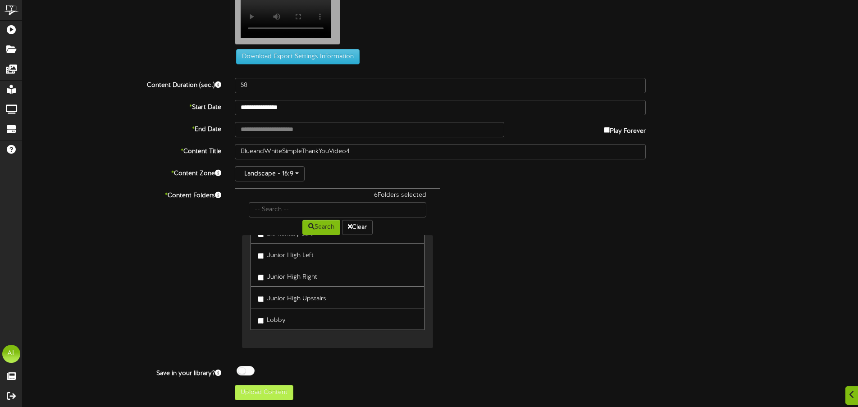 Image resolution: width=858 pixels, height=407 pixels. I want to click on input: Junior High Left, so click(260, 256).